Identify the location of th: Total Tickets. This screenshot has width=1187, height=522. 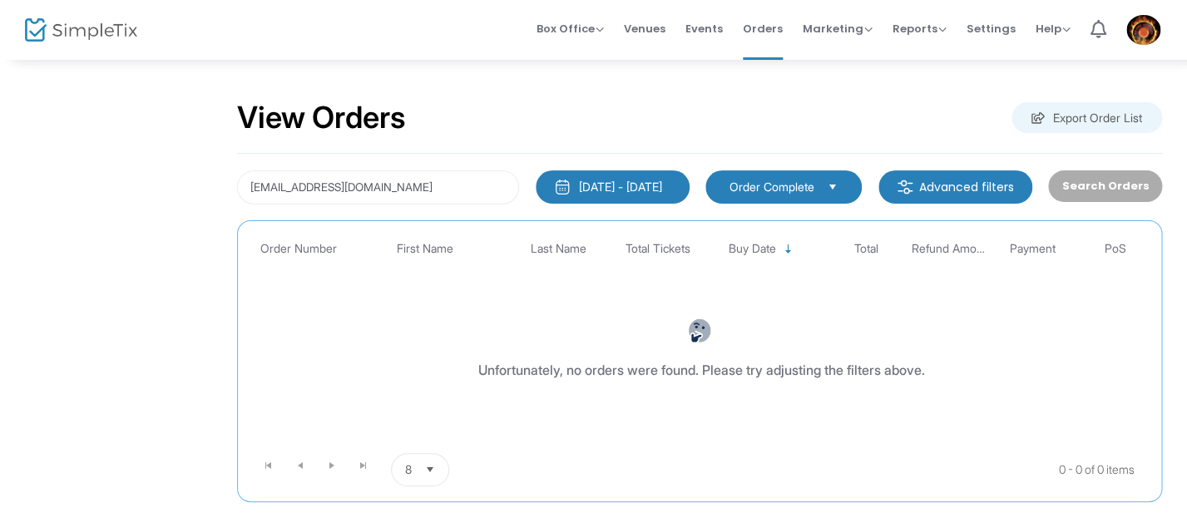
(658, 249).